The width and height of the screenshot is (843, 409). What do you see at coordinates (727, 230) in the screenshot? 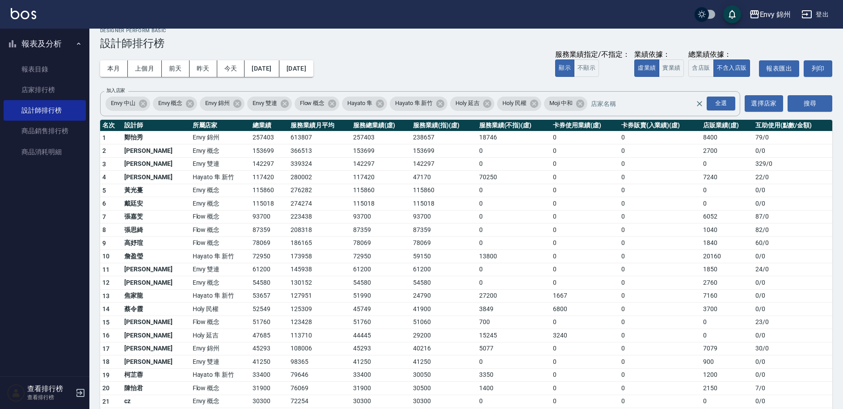
I see `td: 1040` at bounding box center [727, 230].